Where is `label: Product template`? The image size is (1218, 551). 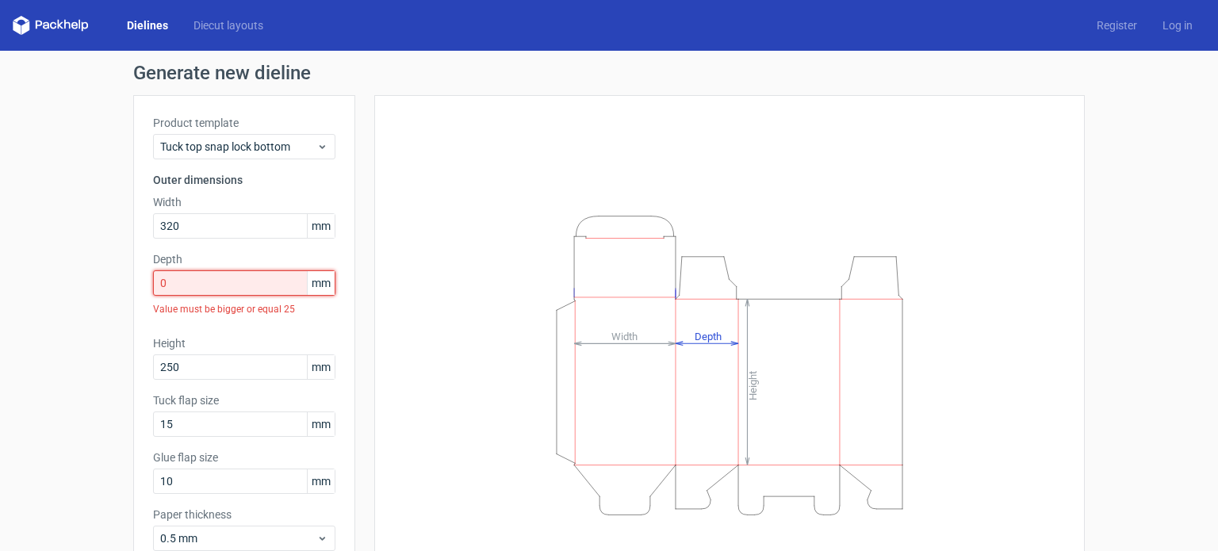
label: Product template is located at coordinates (244, 123).